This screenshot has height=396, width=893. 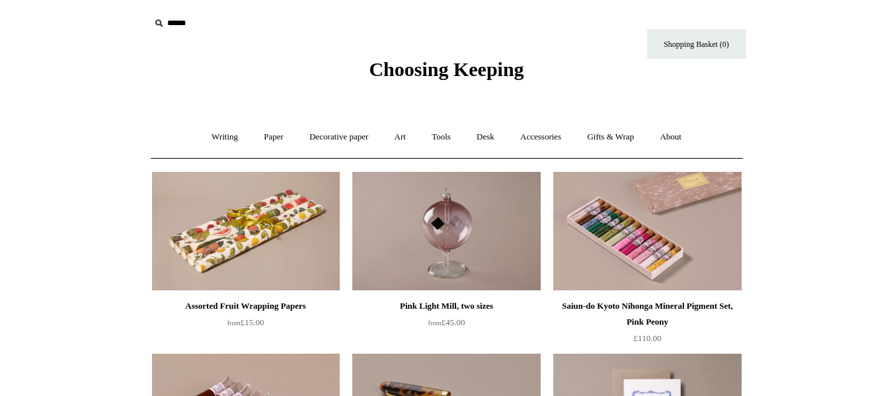 What do you see at coordinates (485, 137) in the screenshot?
I see `a: Desk` at bounding box center [485, 137].